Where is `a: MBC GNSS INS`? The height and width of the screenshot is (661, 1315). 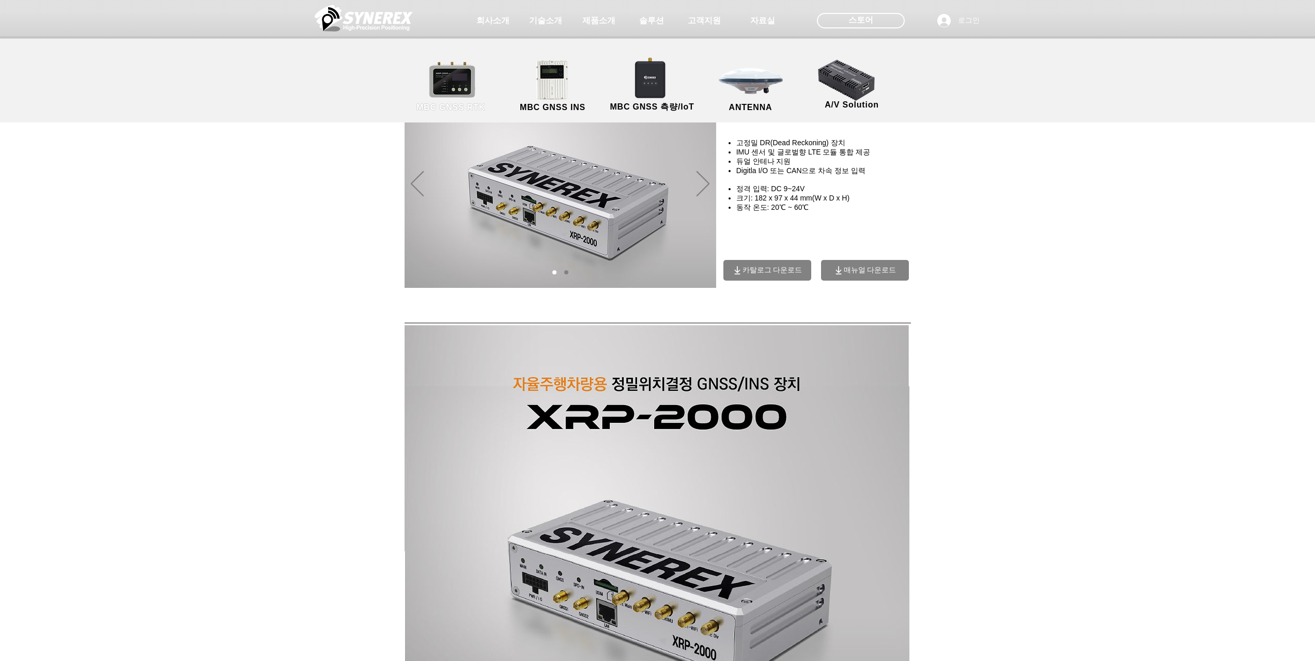
a: MBC GNSS INS is located at coordinates (553, 86).